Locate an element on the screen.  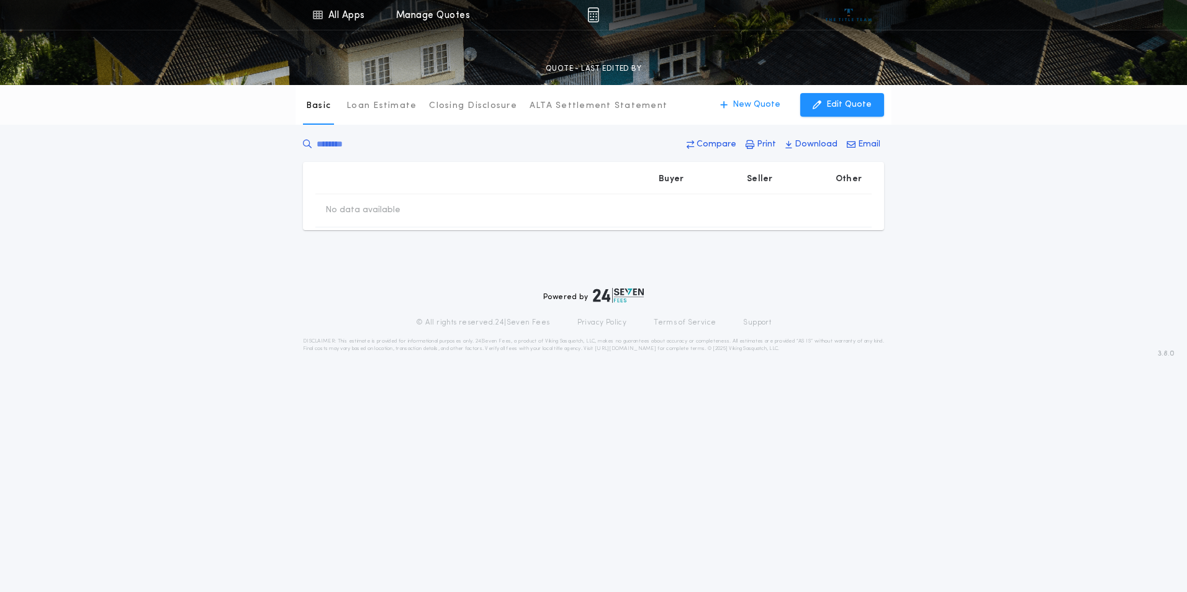
a: Terms of Service is located at coordinates (684, 323).